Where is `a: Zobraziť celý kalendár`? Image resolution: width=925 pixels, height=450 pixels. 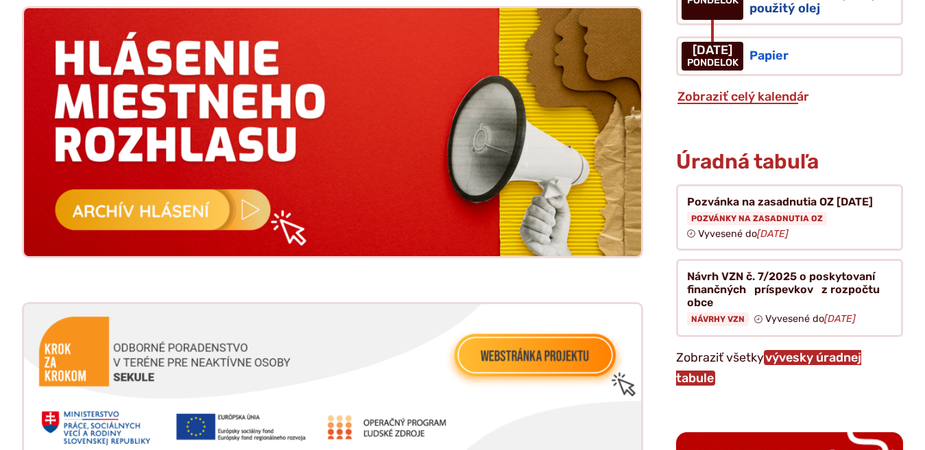 a: Zobraziť celý kalendár is located at coordinates (743, 97).